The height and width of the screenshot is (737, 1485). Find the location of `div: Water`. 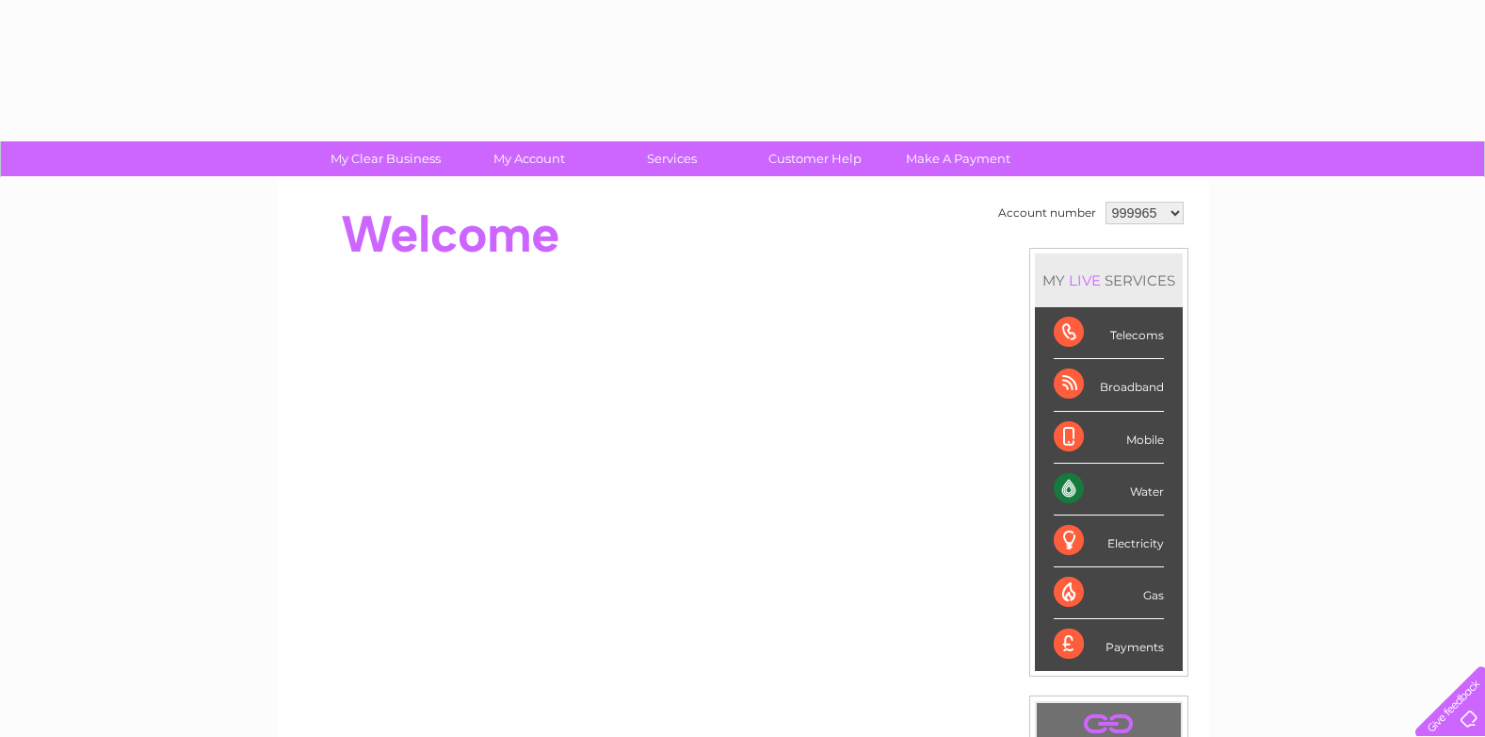

div: Water is located at coordinates (1109, 489).